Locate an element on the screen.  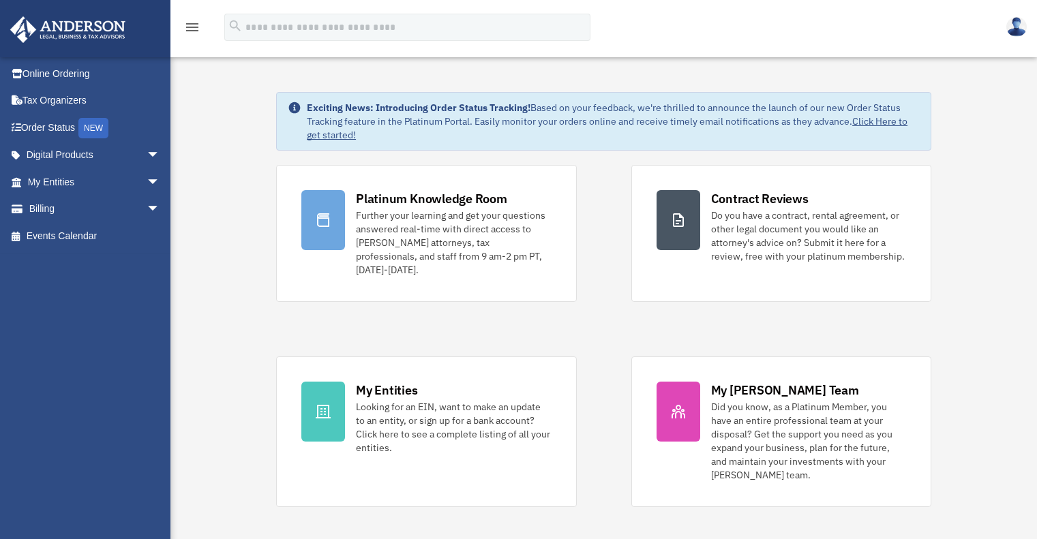
a: Online Ordering is located at coordinates (95, 74).